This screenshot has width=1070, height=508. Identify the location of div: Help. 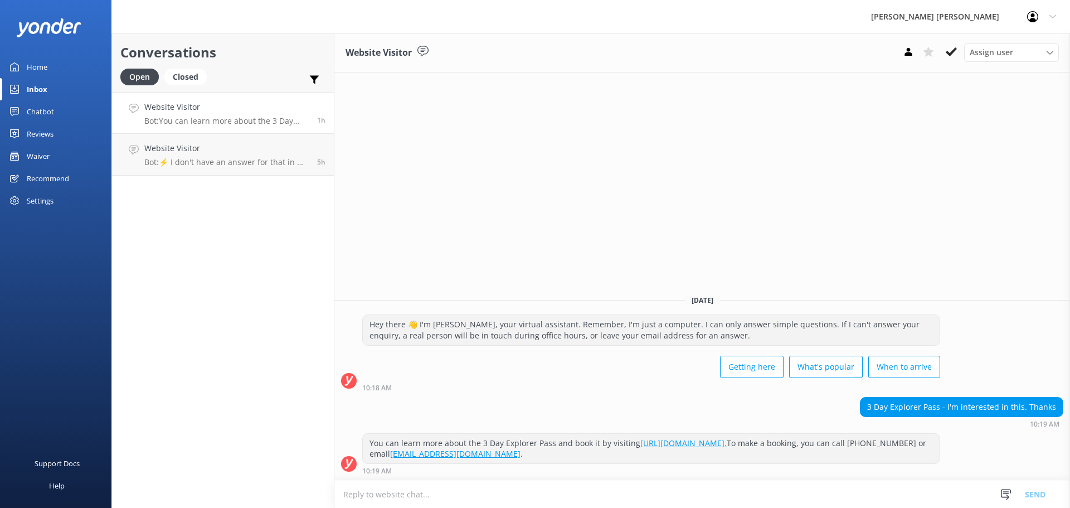
(57, 485).